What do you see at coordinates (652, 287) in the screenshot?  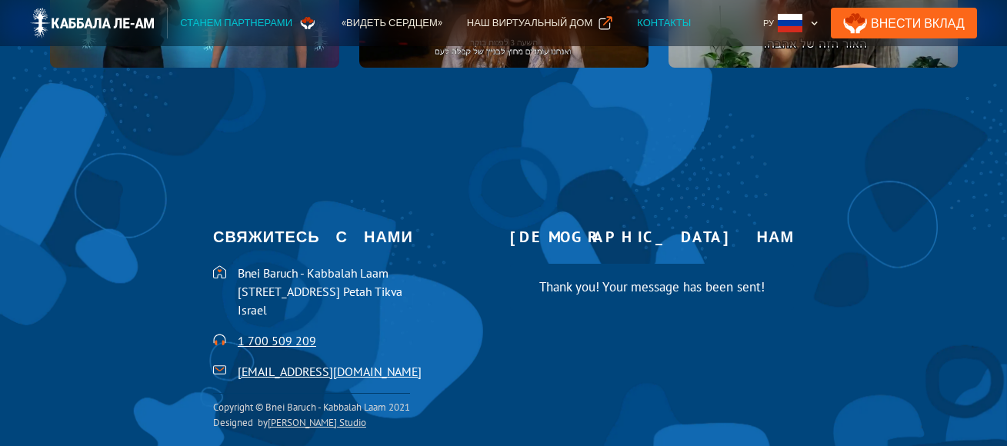 I see `div: kab1-Russian success` at bounding box center [652, 287].